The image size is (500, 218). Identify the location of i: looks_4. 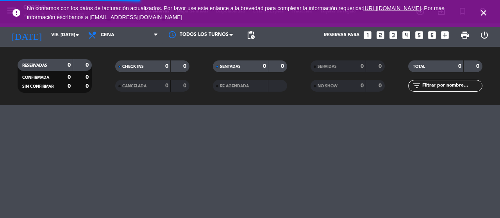
(406, 35).